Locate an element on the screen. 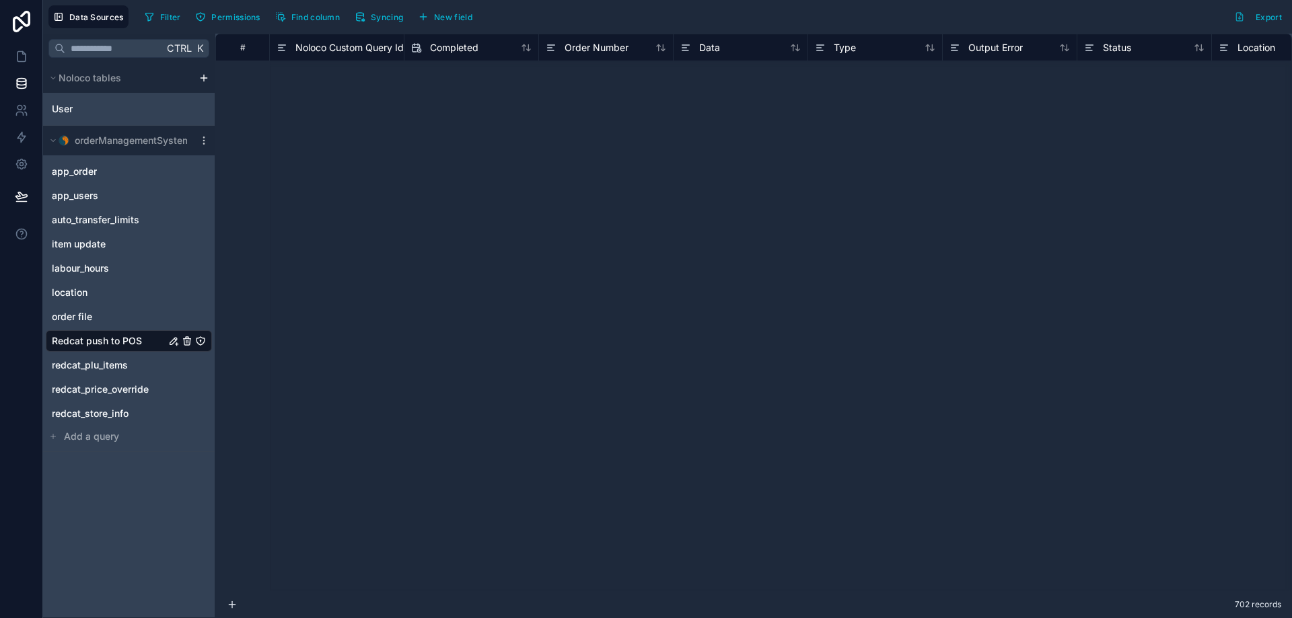 The image size is (1292, 618). span: Data is located at coordinates (709, 48).